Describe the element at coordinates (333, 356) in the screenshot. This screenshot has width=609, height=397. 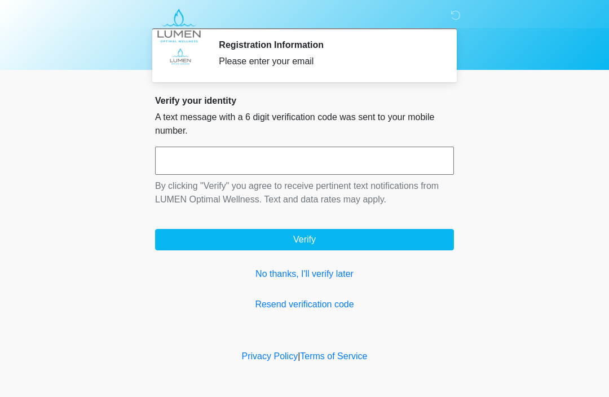
I see `a: Terms of Service` at that location.